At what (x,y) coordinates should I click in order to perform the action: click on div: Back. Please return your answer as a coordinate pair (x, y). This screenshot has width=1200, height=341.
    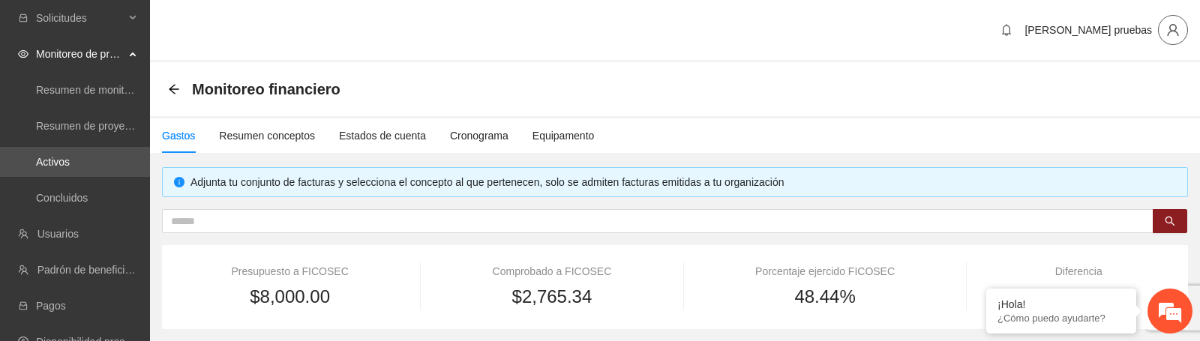
    Looking at the image, I should click on (174, 89).